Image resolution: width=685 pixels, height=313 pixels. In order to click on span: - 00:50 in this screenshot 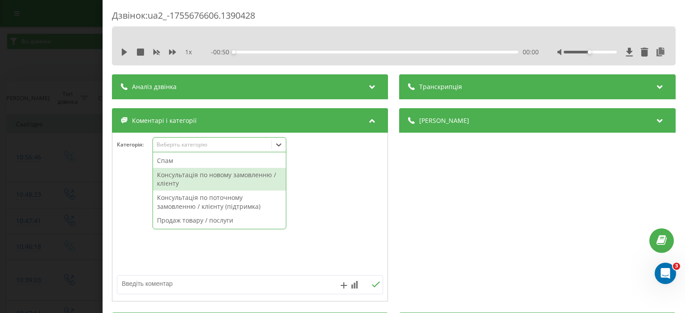, I will do `click(222, 52)`.